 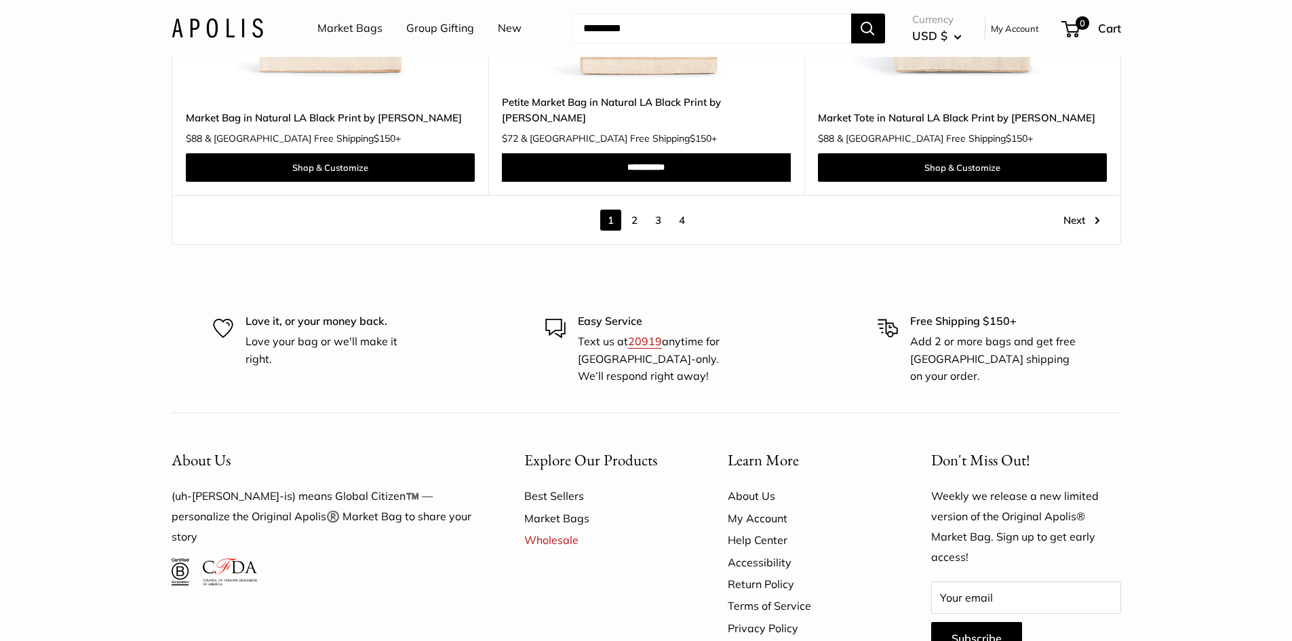 What do you see at coordinates (330, 322) in the screenshot?
I see `p: Love it, or your money back.` at bounding box center [330, 322].